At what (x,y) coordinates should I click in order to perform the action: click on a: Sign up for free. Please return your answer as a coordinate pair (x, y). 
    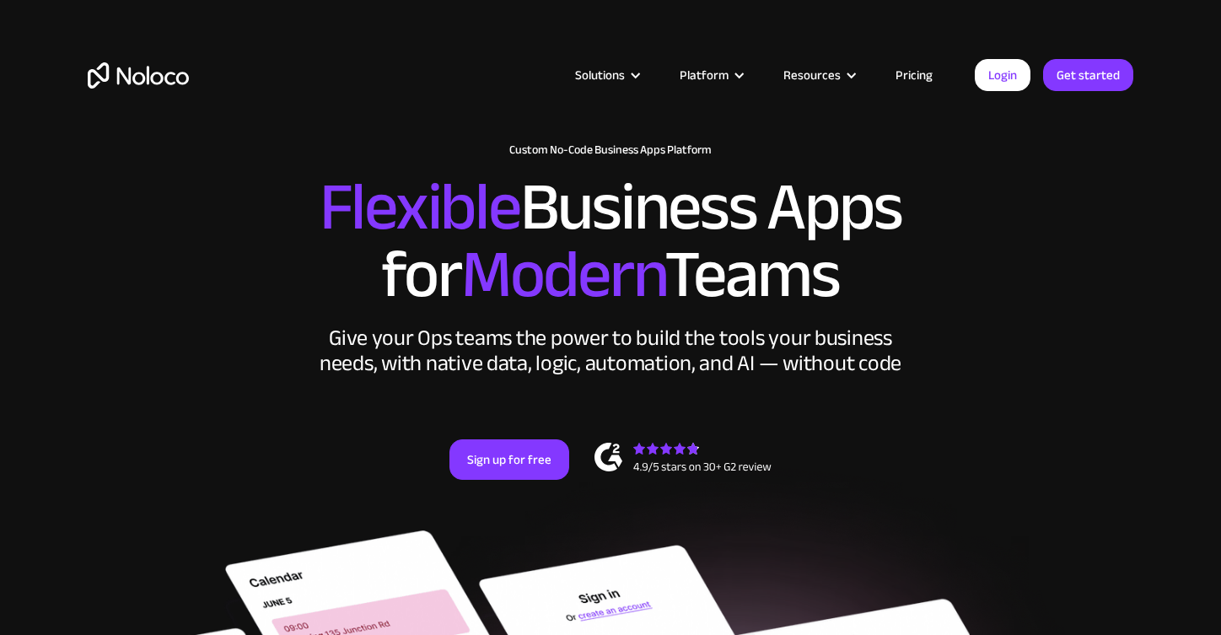
    Looking at the image, I should click on (509, 459).